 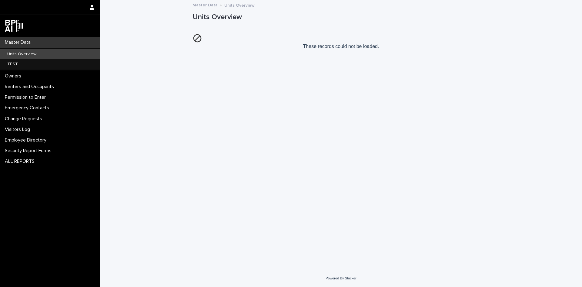 What do you see at coordinates (19, 129) in the screenshot?
I see `p: Visitors Log` at bounding box center [19, 129].